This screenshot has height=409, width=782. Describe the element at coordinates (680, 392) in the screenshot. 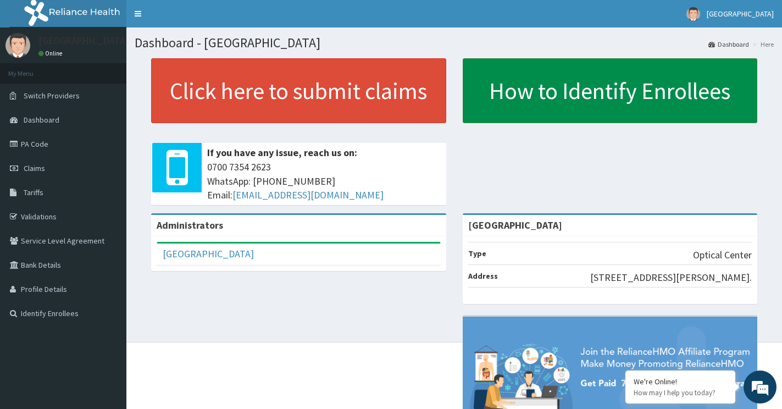

I see `p: How may I help you today?` at that location.